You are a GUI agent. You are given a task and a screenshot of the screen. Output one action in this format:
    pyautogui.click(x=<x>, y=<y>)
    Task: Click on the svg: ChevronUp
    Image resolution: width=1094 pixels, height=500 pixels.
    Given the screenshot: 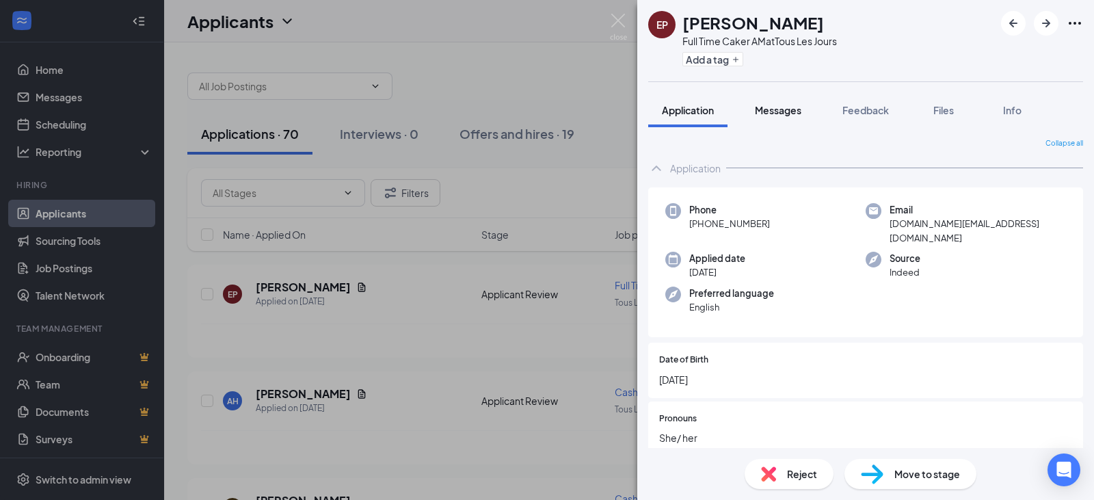 What is the action you would take?
    pyautogui.click(x=656, y=168)
    